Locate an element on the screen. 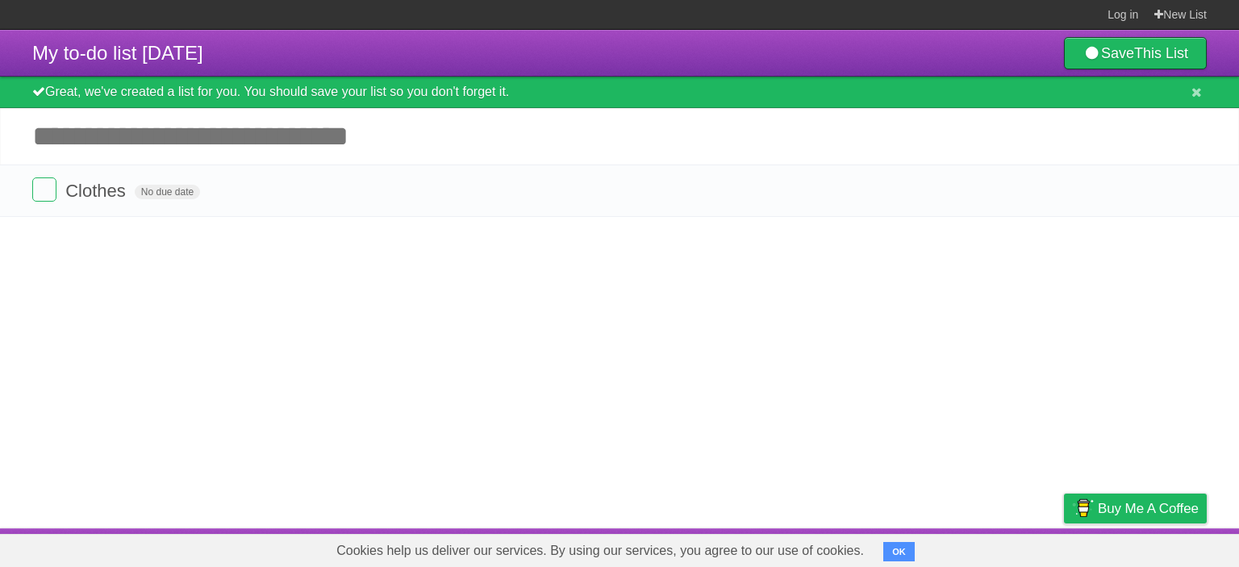 This screenshot has width=1239, height=567. span: Buy me a coffee is located at coordinates (1148, 508).